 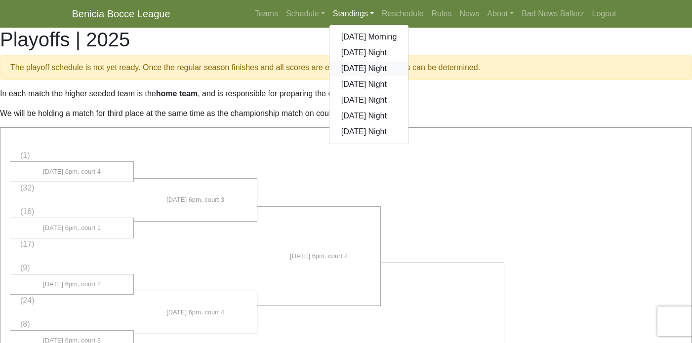 I want to click on span: (1), so click(x=25, y=155).